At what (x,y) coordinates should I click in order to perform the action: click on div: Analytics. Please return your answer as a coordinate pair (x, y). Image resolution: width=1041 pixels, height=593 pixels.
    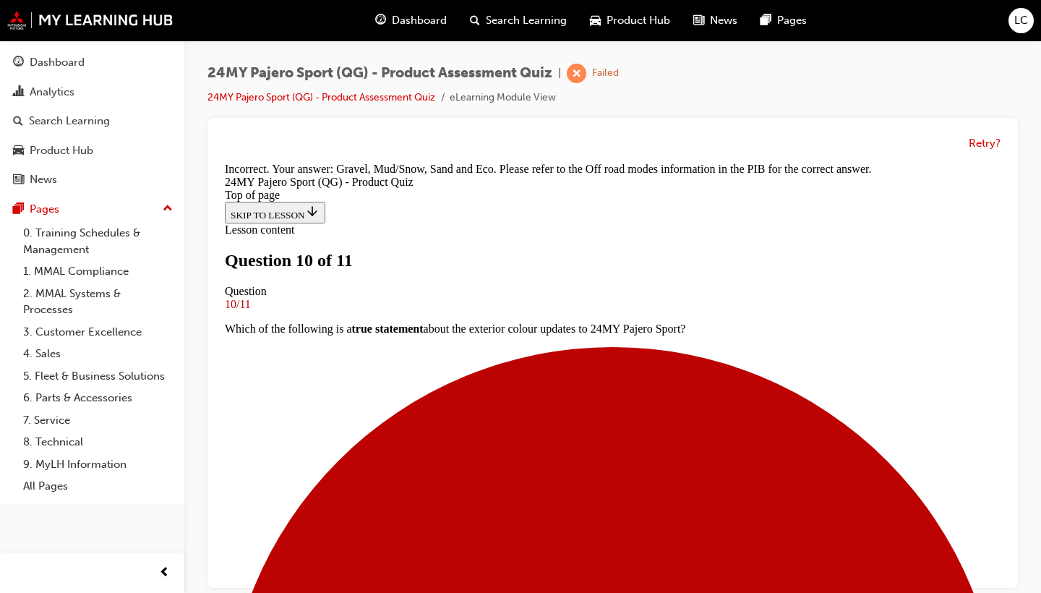
    Looking at the image, I should click on (52, 92).